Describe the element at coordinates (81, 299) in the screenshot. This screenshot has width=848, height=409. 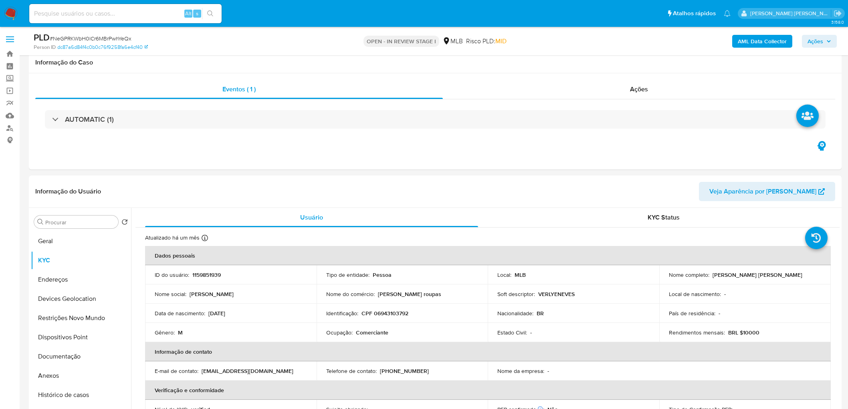
I see `button: Devices Geolocation` at that location.